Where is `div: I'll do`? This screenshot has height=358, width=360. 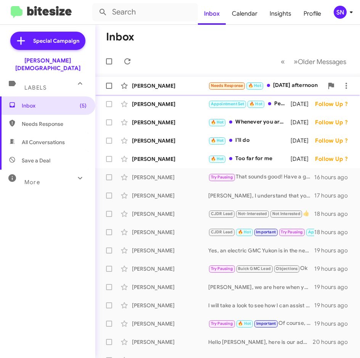
div: I'll do is located at coordinates (250, 140).